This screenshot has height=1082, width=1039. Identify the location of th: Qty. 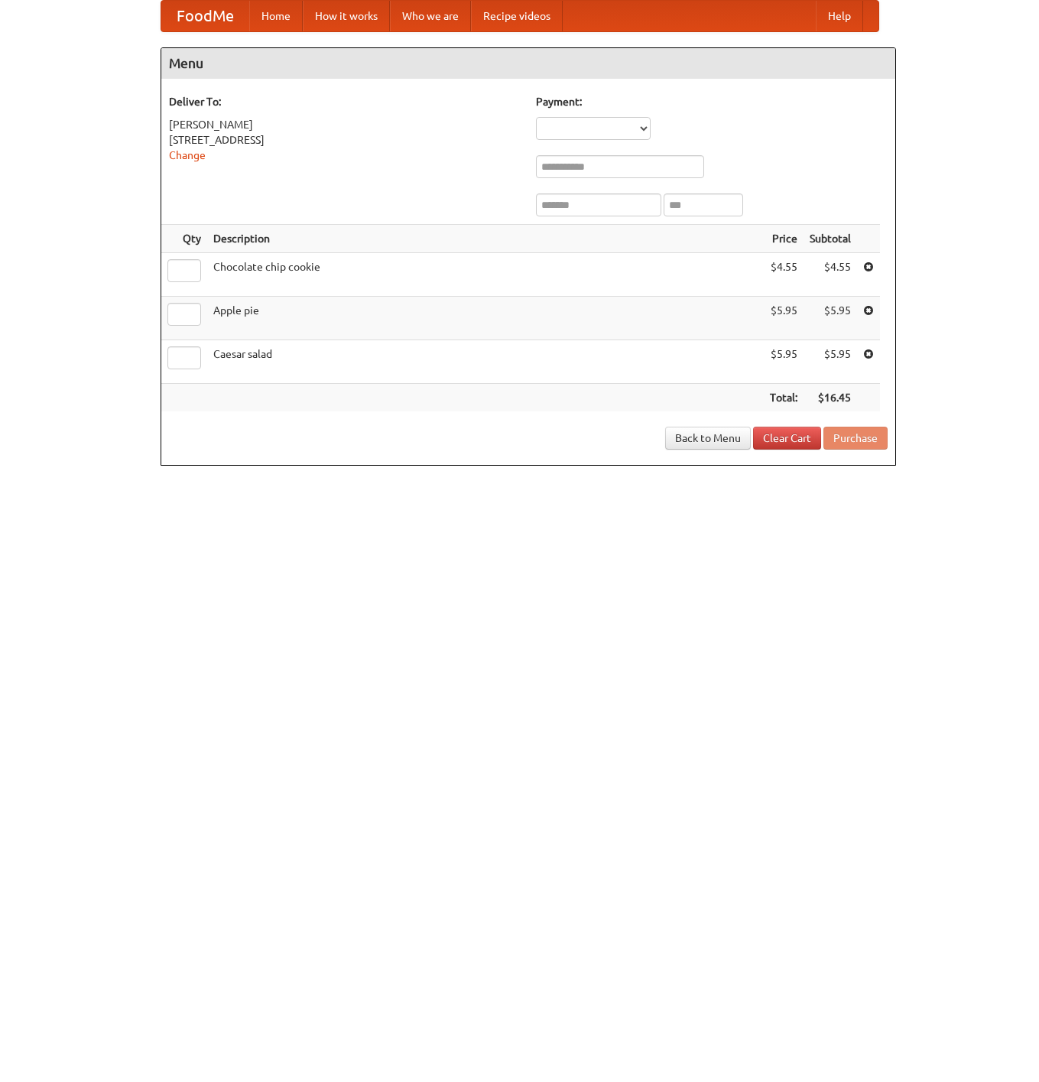
(184, 239).